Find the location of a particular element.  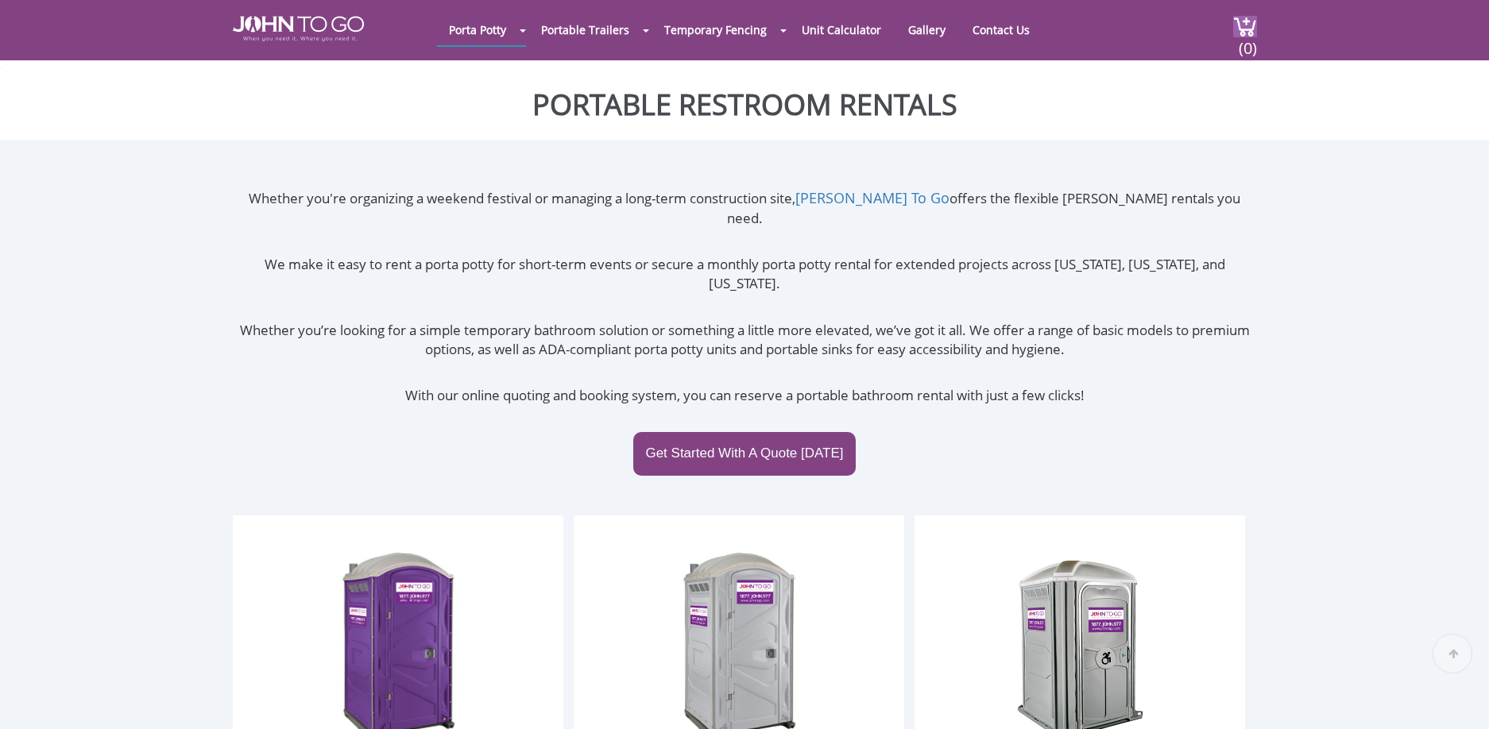

a: Porta Potty is located at coordinates (477, 29).